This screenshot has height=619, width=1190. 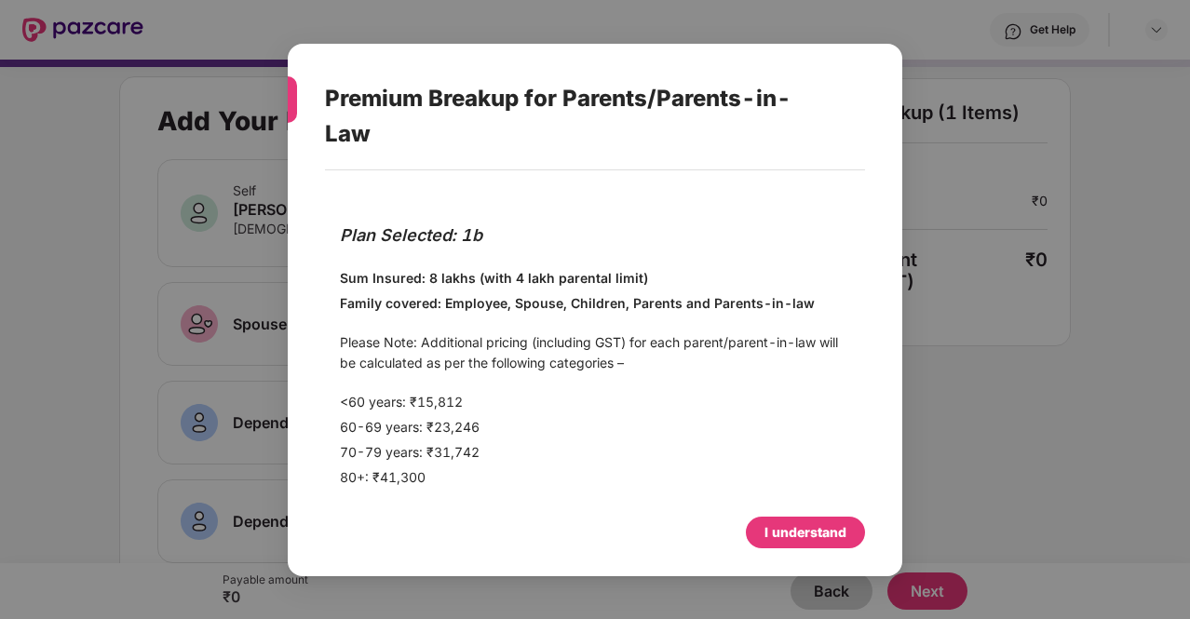 I want to click on div: Premium Breakup for Parents/Parents-in-Law, so click(x=573, y=115).